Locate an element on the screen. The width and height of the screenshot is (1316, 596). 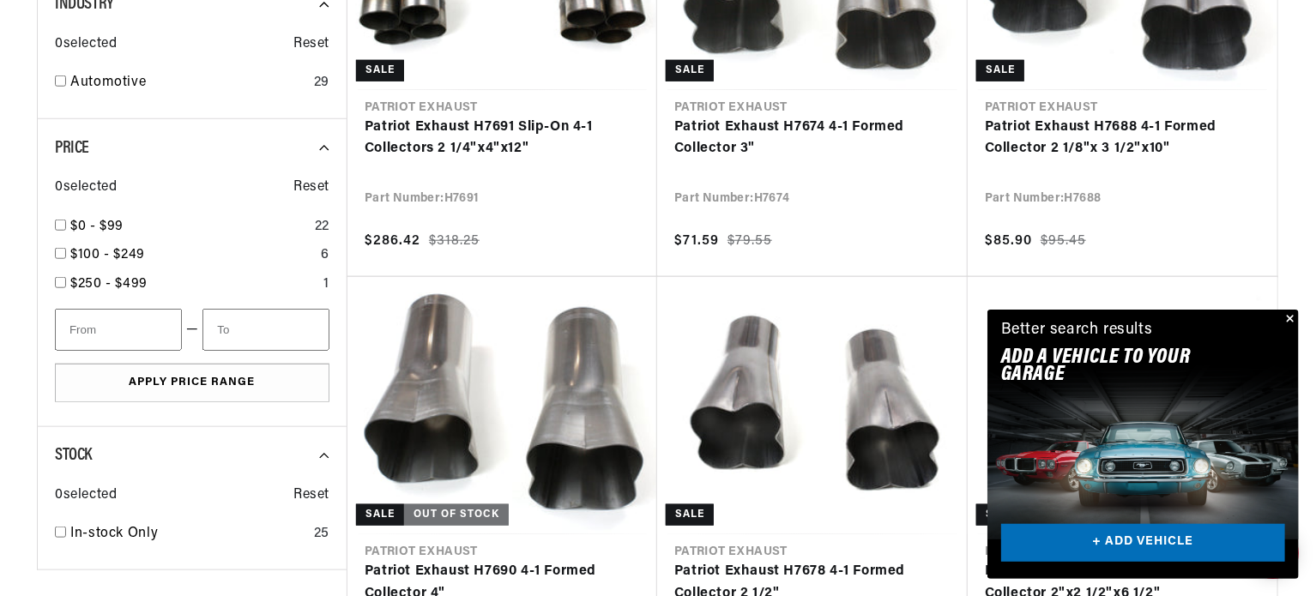
input: To is located at coordinates (266, 329).